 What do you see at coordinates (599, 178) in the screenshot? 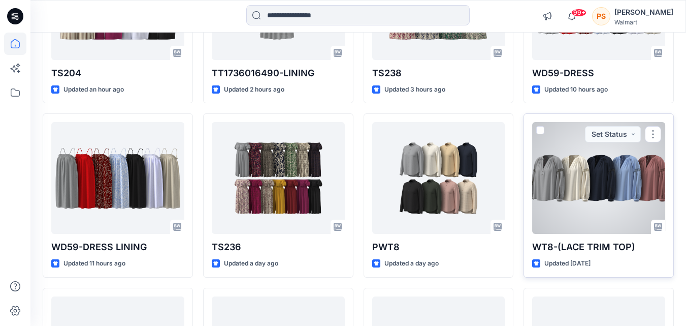
I see `a: WT8-(LACE TRIM TOP)` at bounding box center [599, 178].